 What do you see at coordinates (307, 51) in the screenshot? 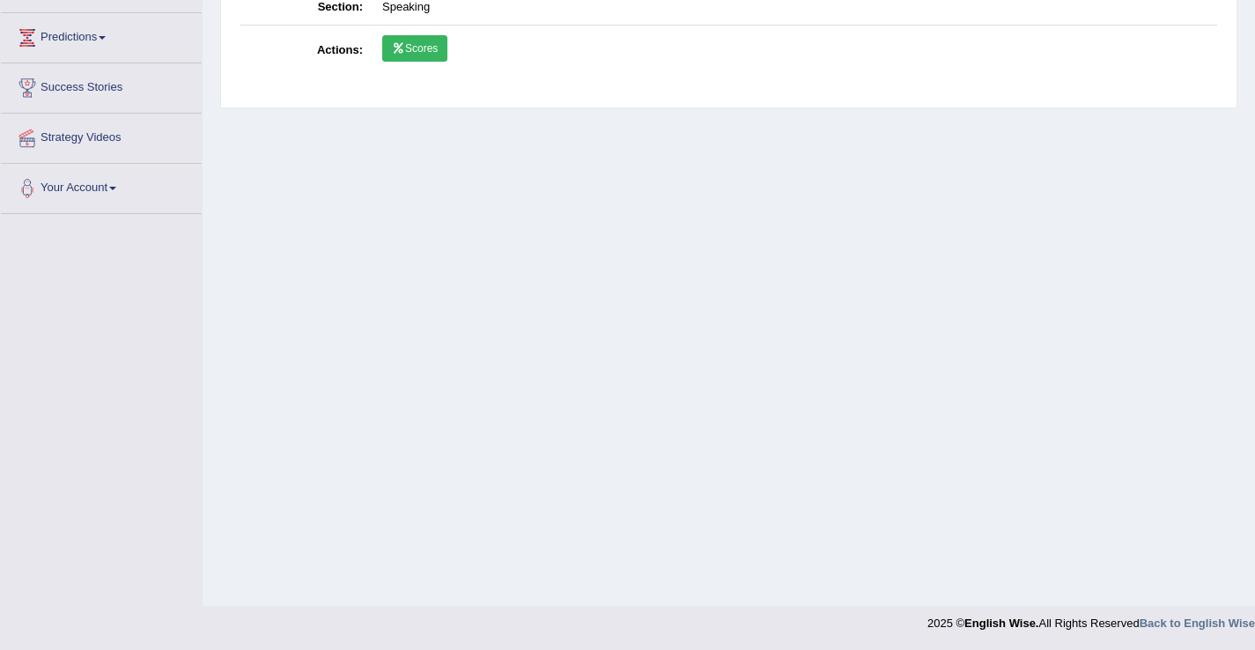
I see `th: Actions` at bounding box center [307, 51].